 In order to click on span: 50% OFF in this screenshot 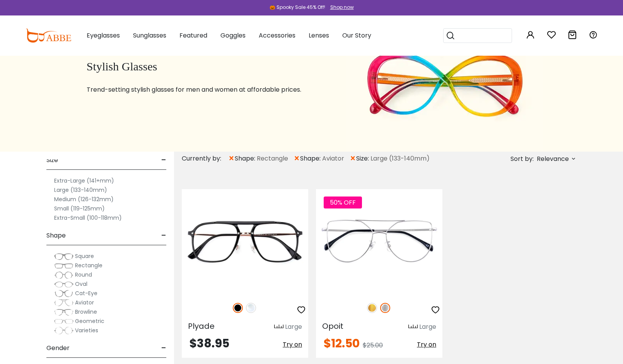, I will do `click(343, 202)`.